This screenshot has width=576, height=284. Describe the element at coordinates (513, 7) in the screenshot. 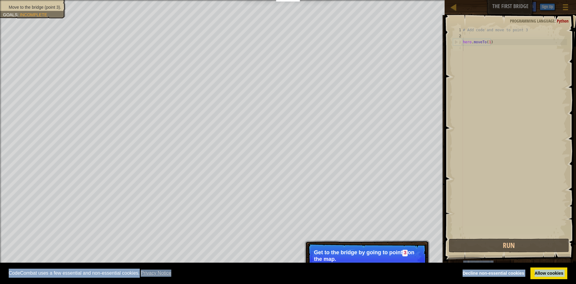

I see `button: Ask AI` at that location.